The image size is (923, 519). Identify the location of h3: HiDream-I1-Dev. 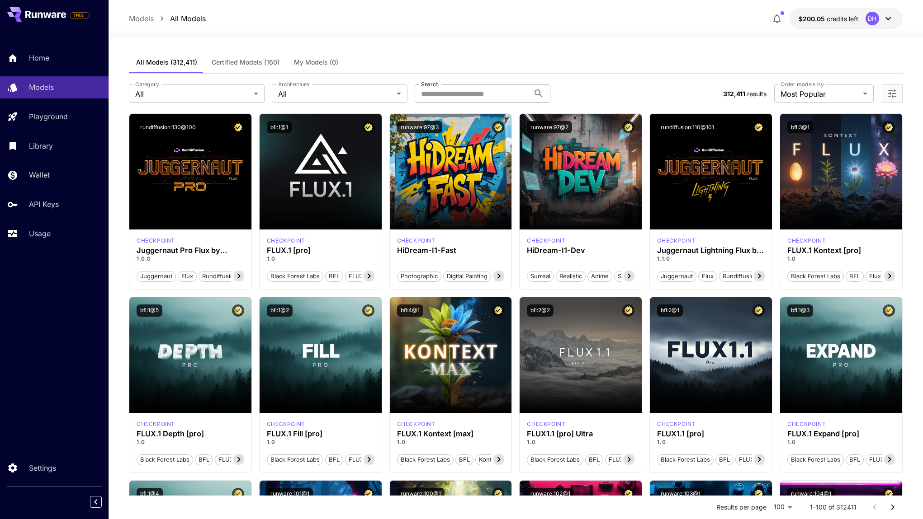
(580, 250).